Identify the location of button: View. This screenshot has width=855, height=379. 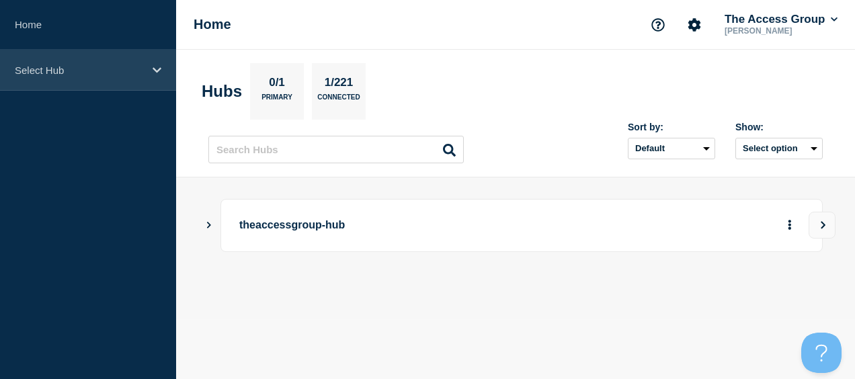
(822, 225).